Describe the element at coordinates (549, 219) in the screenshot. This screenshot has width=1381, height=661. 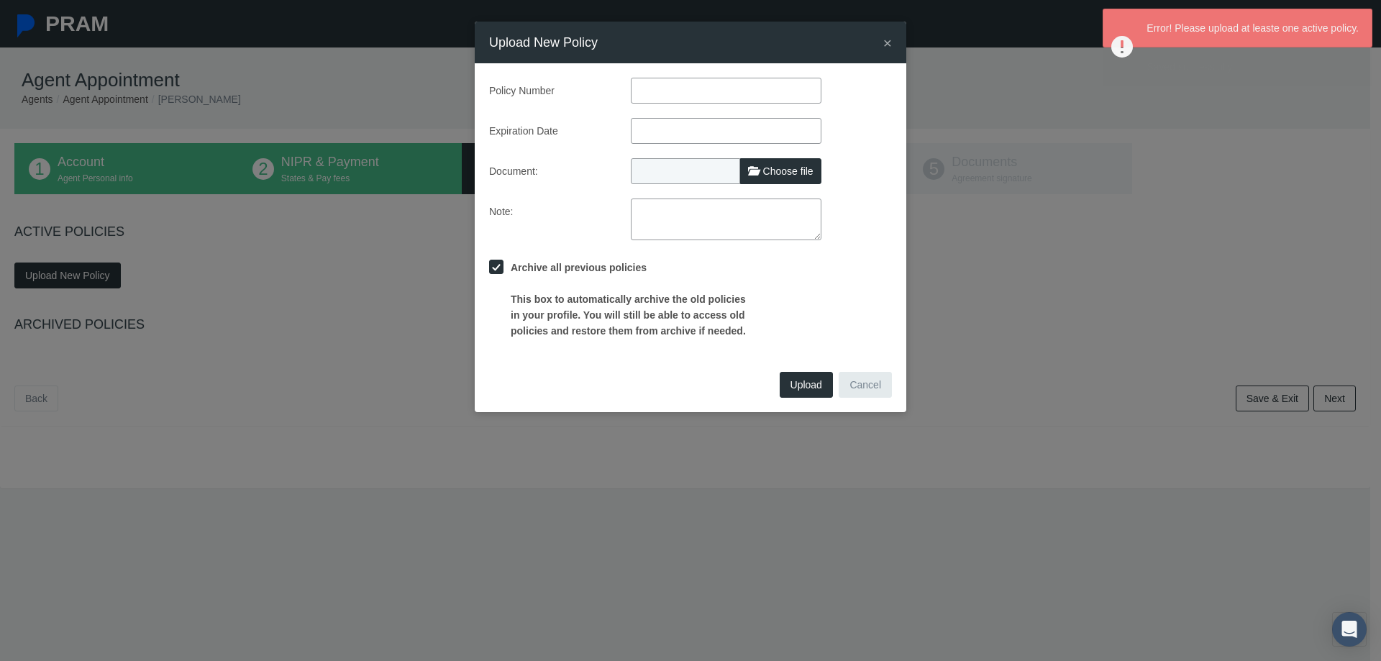
I see `label: Note:` at that location.